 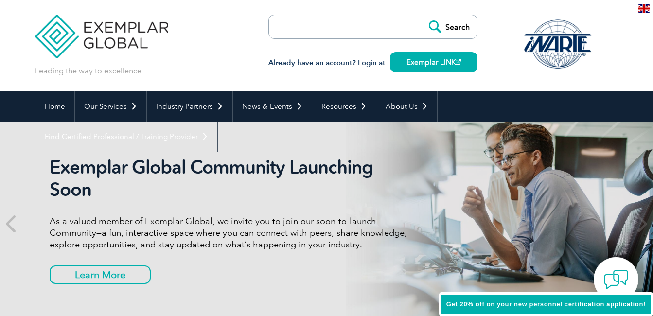 What do you see at coordinates (644, 8) in the screenshot?
I see `img: en` at bounding box center [644, 8].